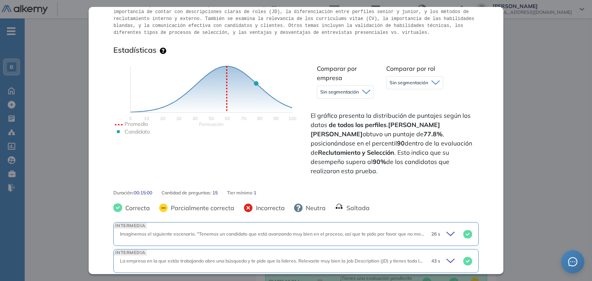  I want to click on text: 80, so click(260, 118).